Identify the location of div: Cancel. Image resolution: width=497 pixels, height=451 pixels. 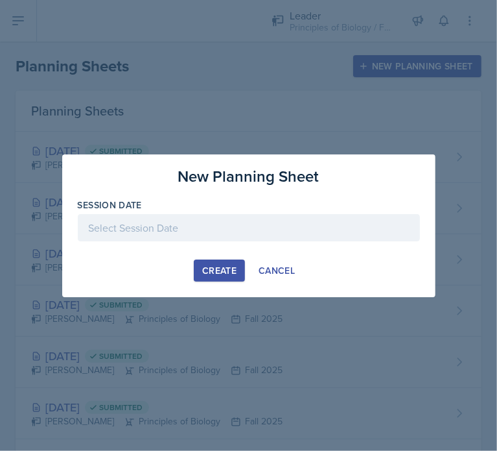
(277, 270).